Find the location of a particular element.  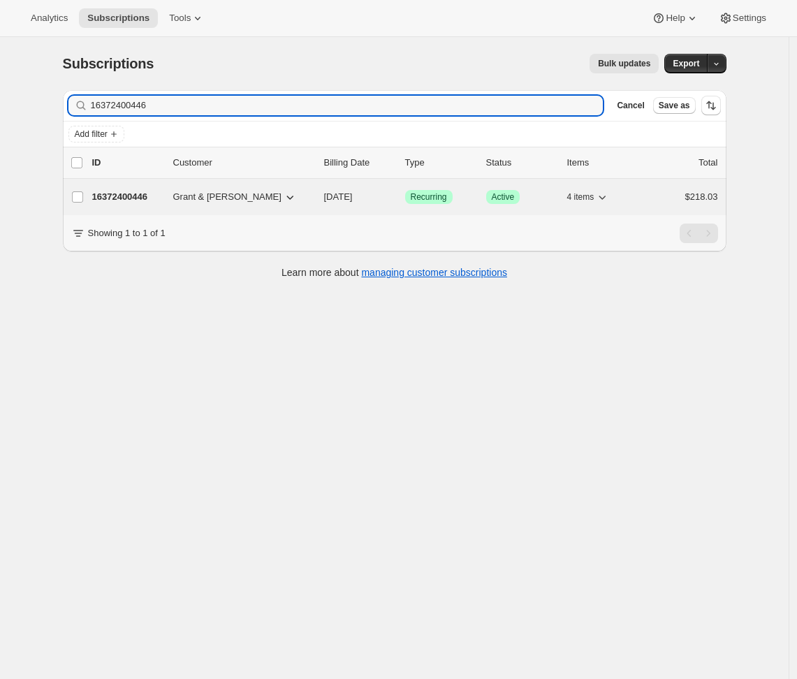

div: IDCustomerBilling DateTypeStatusItemsTotal is located at coordinates (405, 163).